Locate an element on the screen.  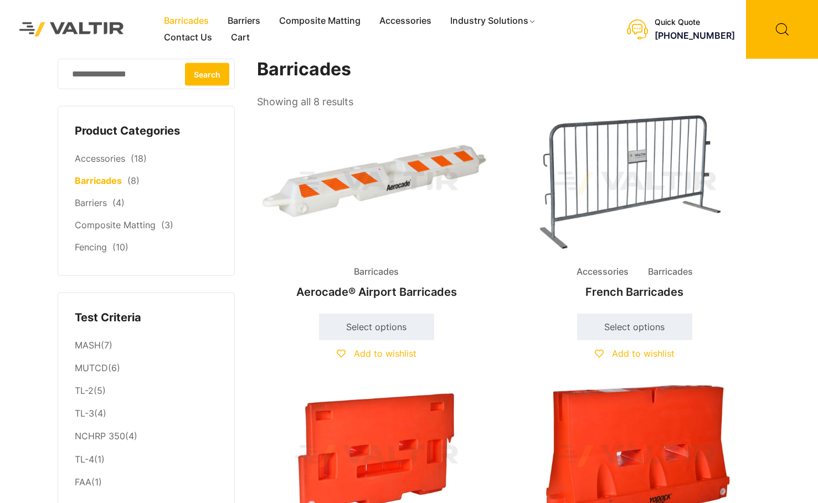
h4: Test Criteria is located at coordinates (146, 318).